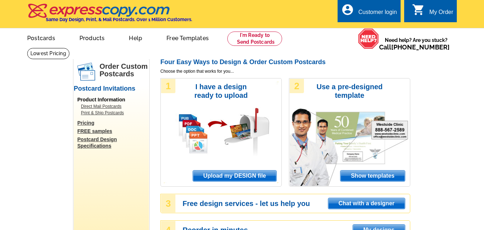 Image resolution: width=484 pixels, height=230 pixels. I want to click on div: Customer login, so click(378, 14).